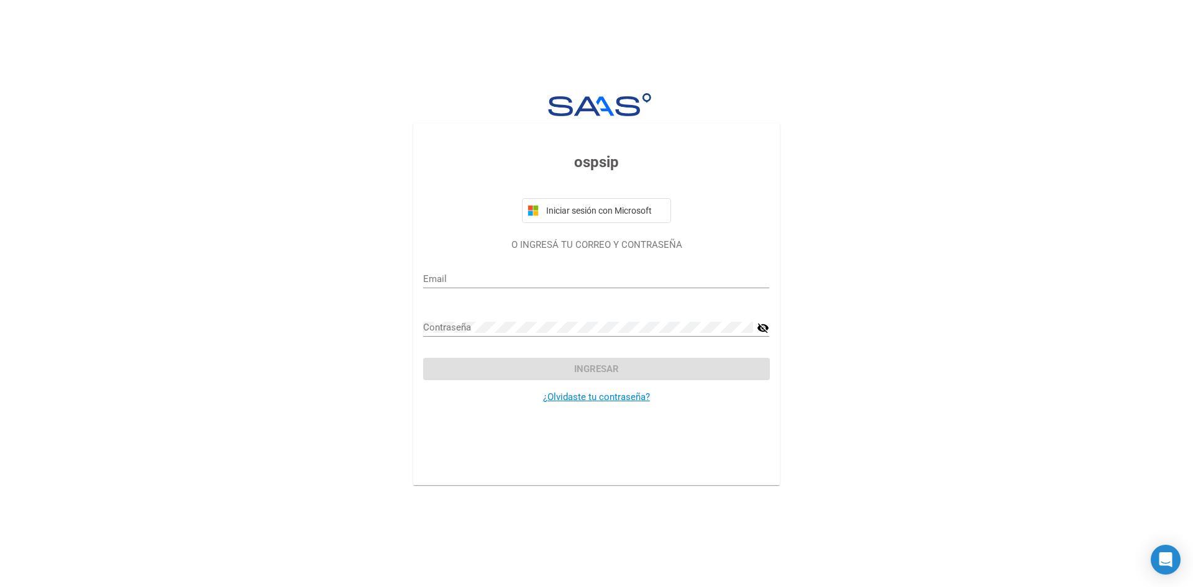 The width and height of the screenshot is (1193, 587). What do you see at coordinates (763, 328) in the screenshot?
I see `mat-icon: visibility_off` at bounding box center [763, 328].